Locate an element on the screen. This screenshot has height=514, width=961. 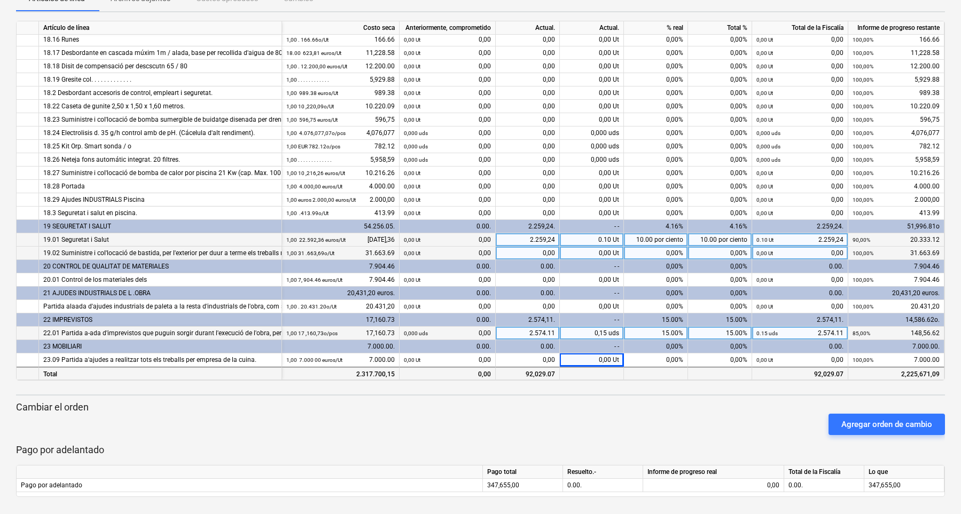
small: 1,00 10 ,220,09o/Ut is located at coordinates (310, 106).